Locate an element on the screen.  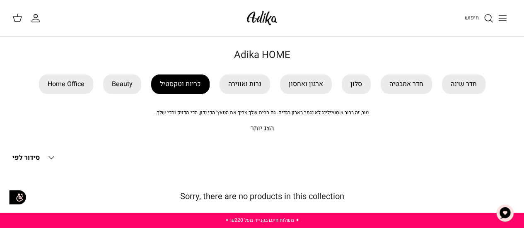
a: חדר אמבטיה is located at coordinates (406, 84).